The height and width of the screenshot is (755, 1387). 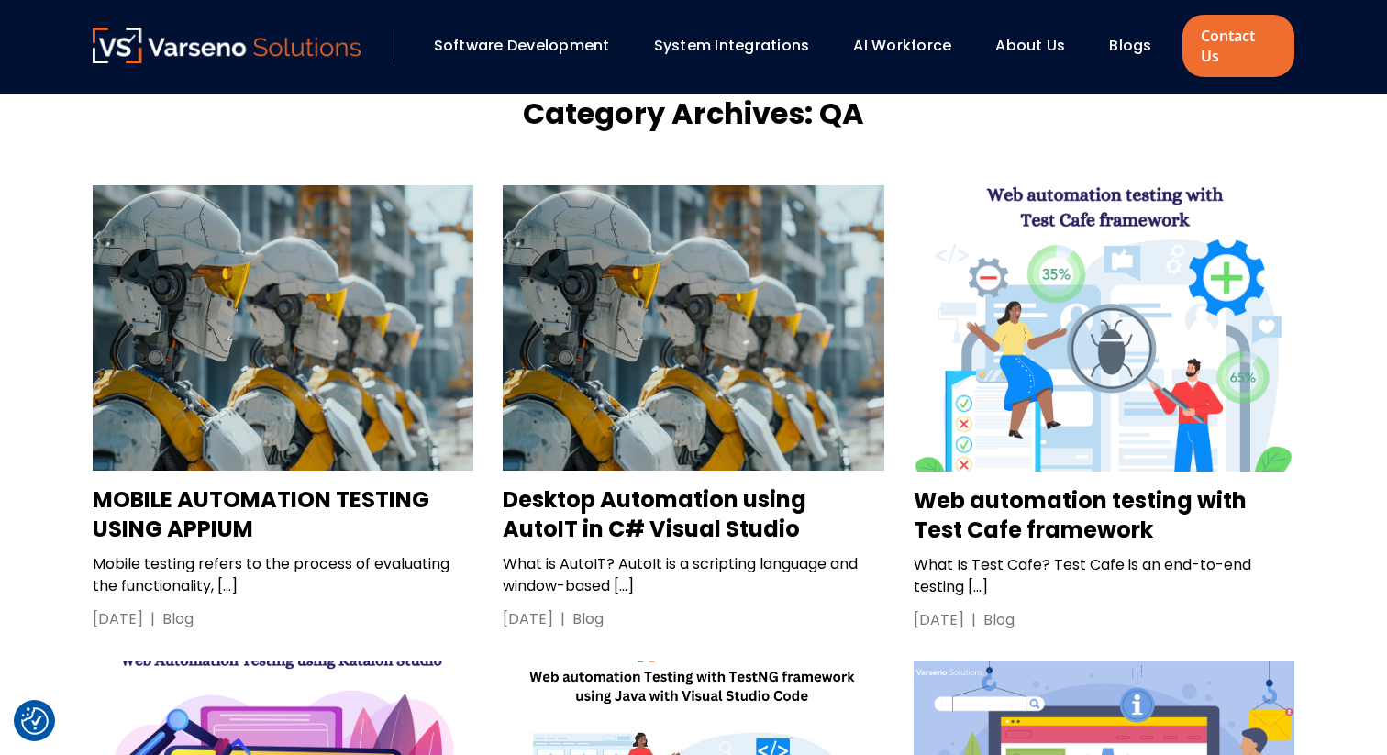 I want to click on h3: MOBILE AUTOMATION TESTING USING APPIUM, so click(x=282, y=514).